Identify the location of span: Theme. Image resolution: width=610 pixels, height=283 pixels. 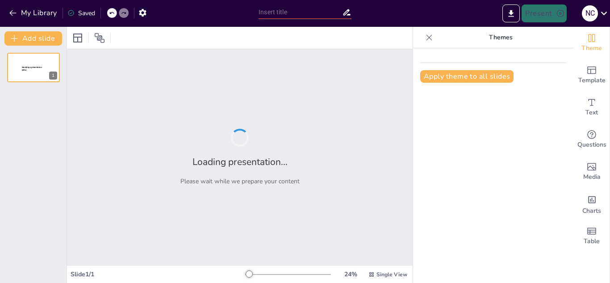
(592, 48).